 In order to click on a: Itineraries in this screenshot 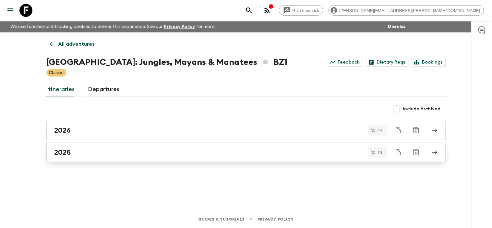, I will do `click(61, 90)`.